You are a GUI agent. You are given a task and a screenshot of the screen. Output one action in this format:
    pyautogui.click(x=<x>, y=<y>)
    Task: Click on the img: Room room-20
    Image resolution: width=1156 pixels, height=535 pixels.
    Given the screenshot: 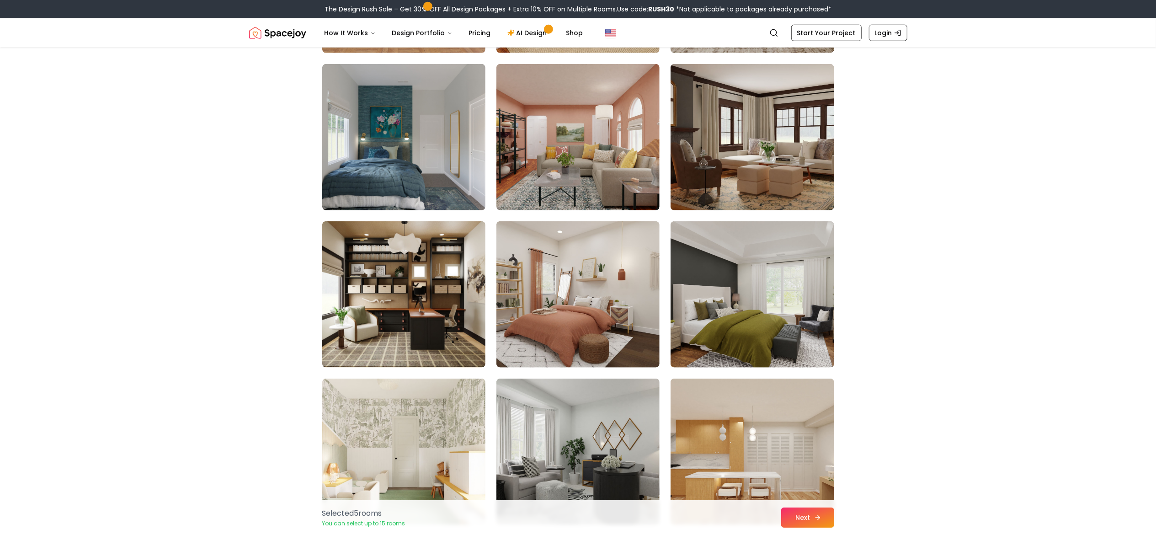 What is the action you would take?
    pyautogui.click(x=578, y=452)
    